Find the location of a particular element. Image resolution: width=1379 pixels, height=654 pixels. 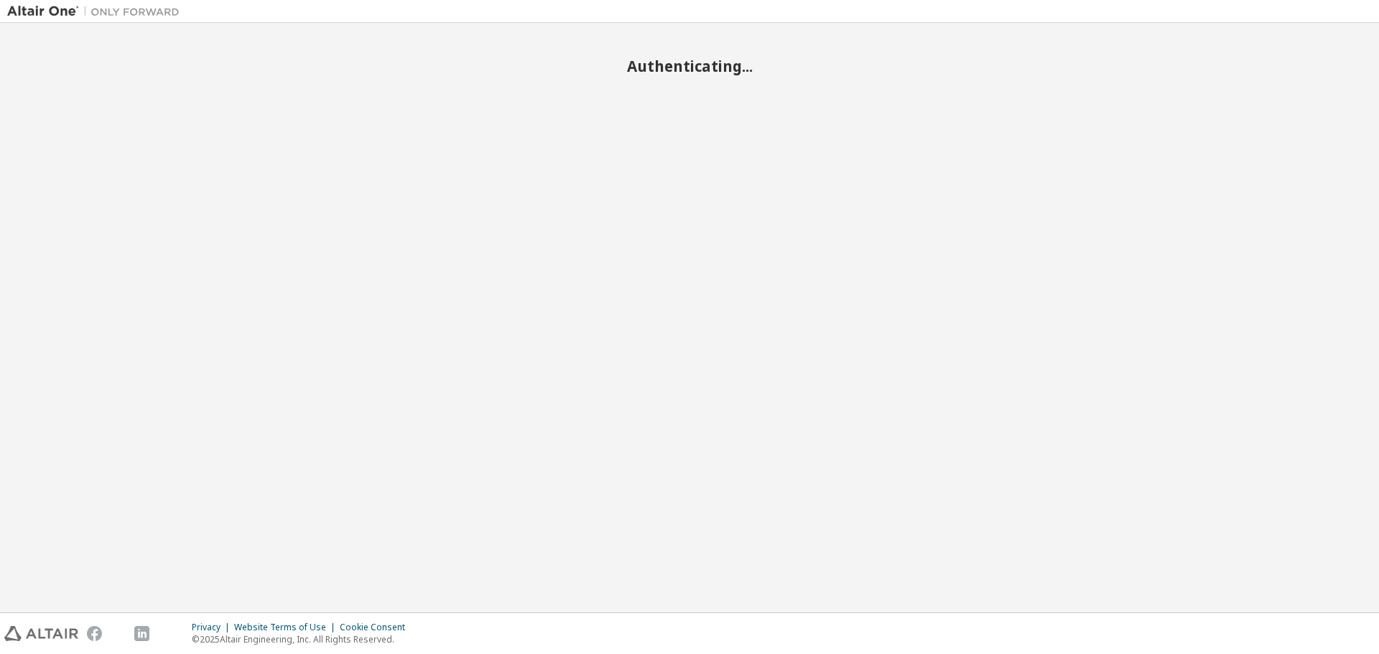

img: facebook.svg is located at coordinates (94, 634).